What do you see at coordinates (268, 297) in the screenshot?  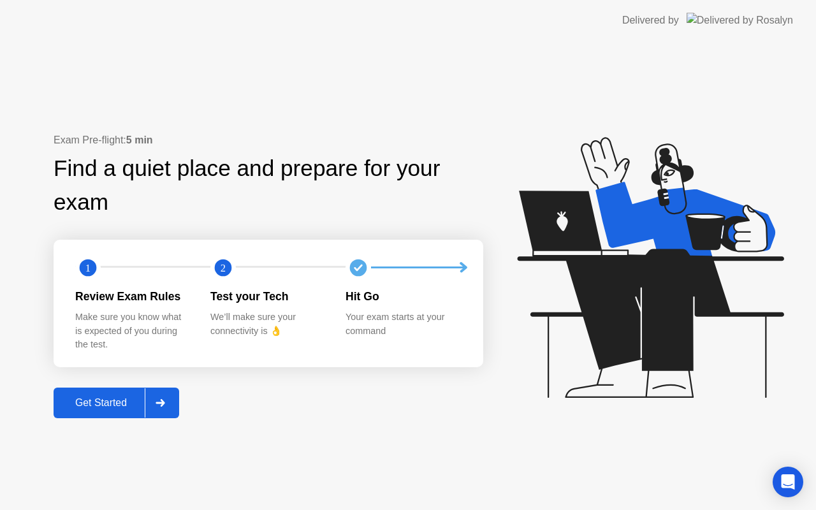 I see `div: Test your Tech` at bounding box center [268, 297].